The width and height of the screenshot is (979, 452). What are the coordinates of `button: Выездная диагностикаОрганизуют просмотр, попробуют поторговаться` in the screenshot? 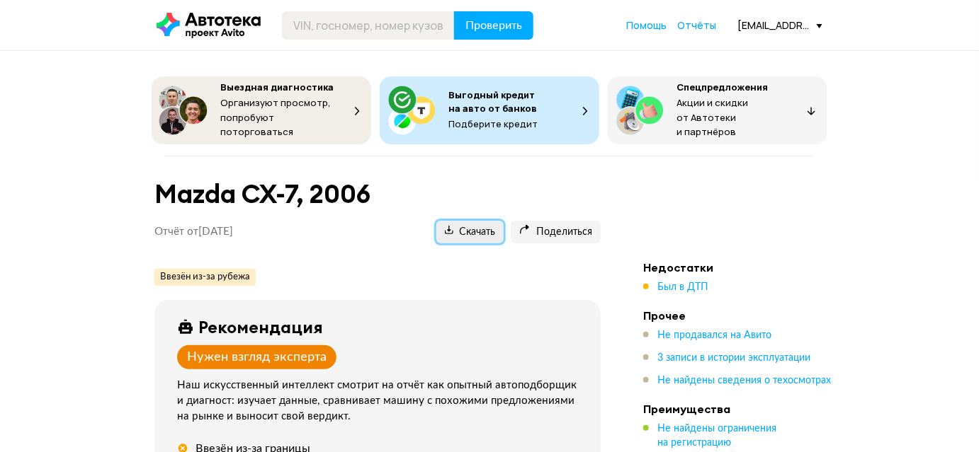 It's located at (261, 110).